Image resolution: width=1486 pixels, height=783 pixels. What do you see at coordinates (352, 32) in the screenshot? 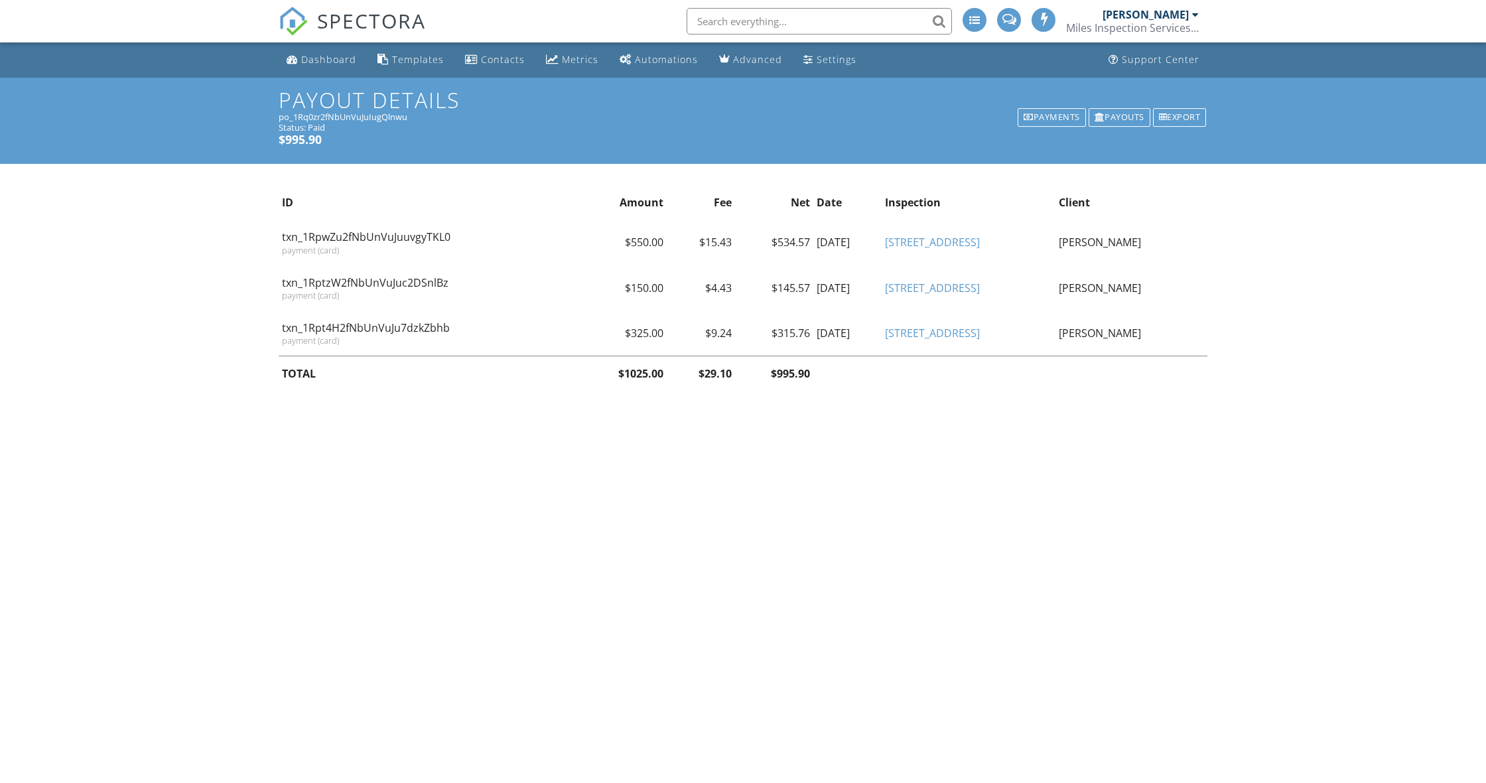
I see `a: SPECTORA` at bounding box center [352, 32].